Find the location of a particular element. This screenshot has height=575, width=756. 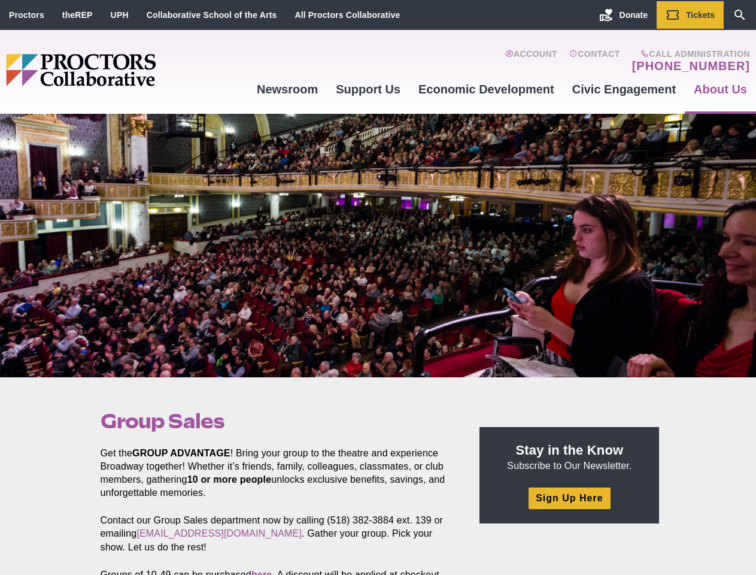

strong: 10 or more people is located at coordinates (229, 479).